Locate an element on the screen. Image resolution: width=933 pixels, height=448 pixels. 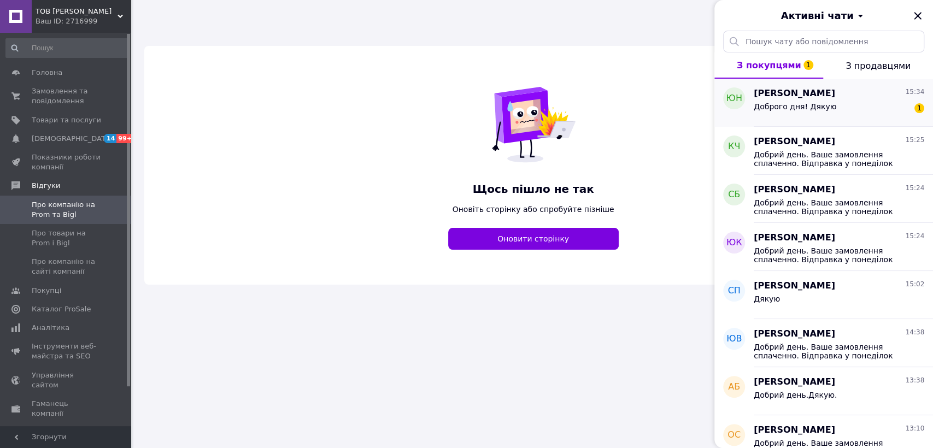
button: З продавцями is located at coordinates (878, 66).